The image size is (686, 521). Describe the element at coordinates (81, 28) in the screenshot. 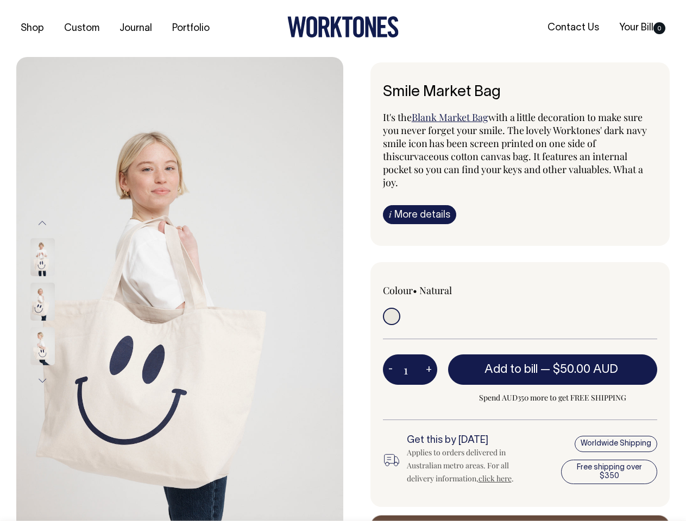

I see `a: Custom` at that location.